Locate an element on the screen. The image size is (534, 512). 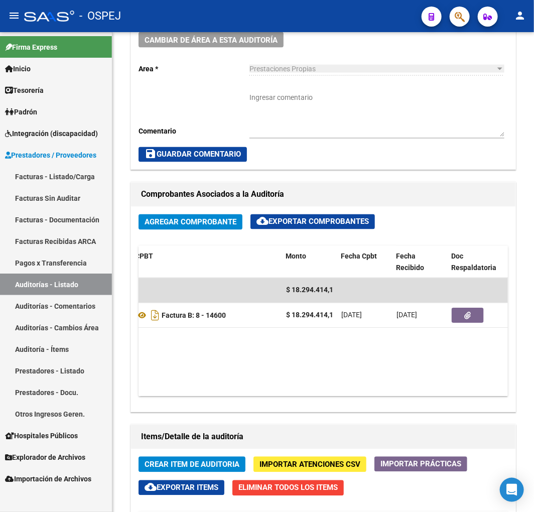
span: Fecha Cpbt is located at coordinates (359, 257).